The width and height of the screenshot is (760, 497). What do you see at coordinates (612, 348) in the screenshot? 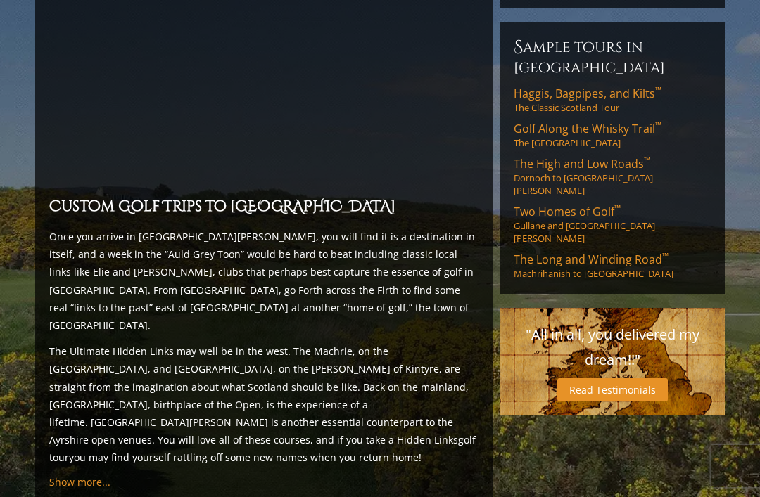
I see `p: "All in all, you delivered my dream!!"` at bounding box center [612, 348].